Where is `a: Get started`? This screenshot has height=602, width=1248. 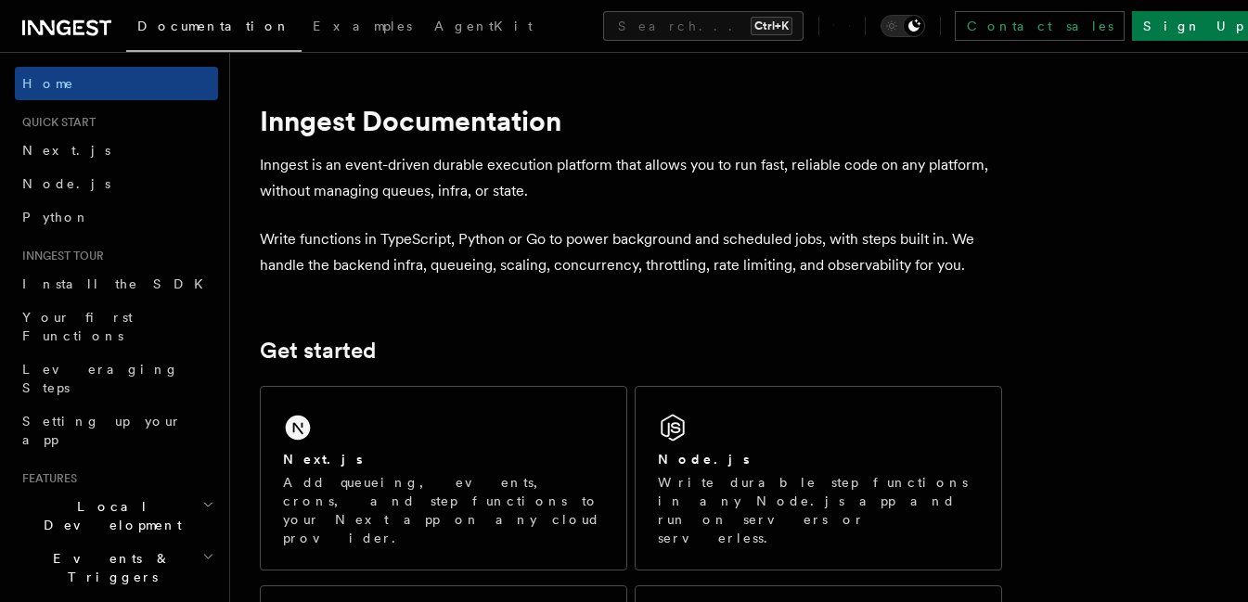
a: Get started is located at coordinates (317, 351).